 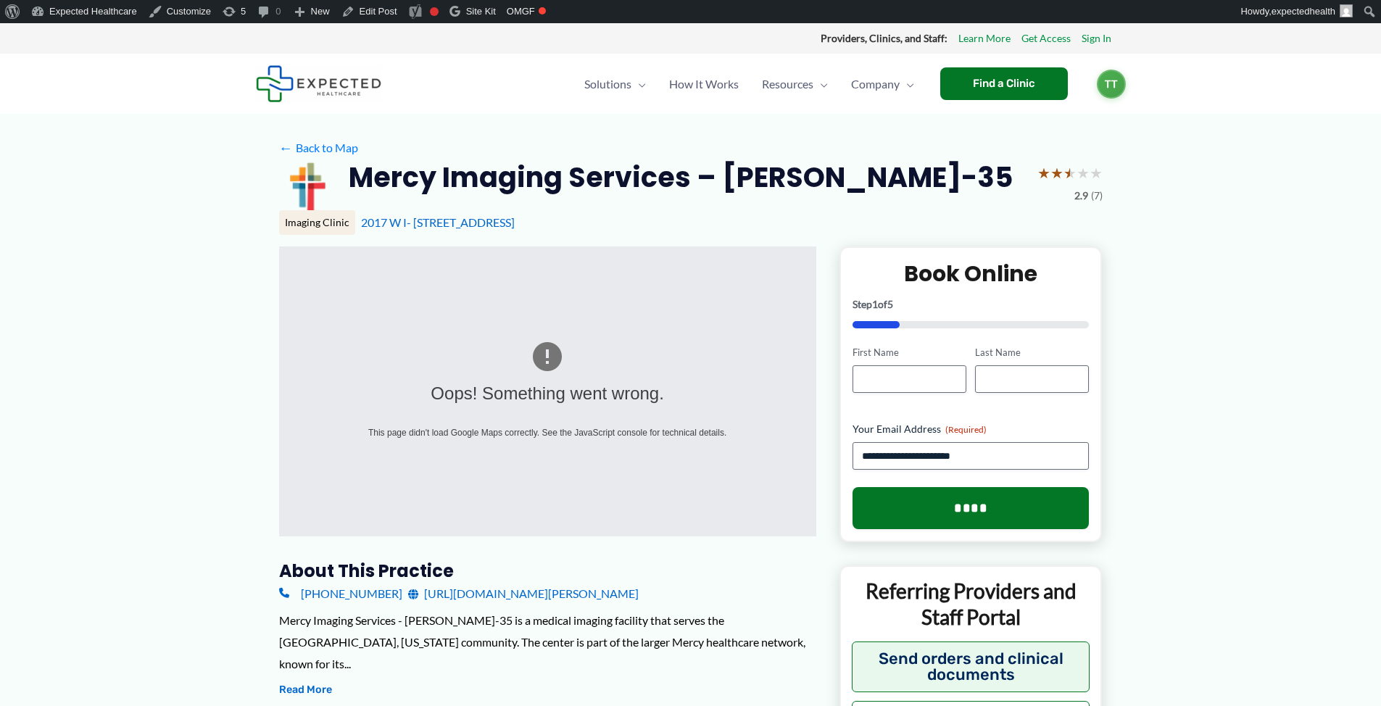 What do you see at coordinates (971, 604) in the screenshot?
I see `p: Referring Providers and Staff Portal` at bounding box center [971, 604].